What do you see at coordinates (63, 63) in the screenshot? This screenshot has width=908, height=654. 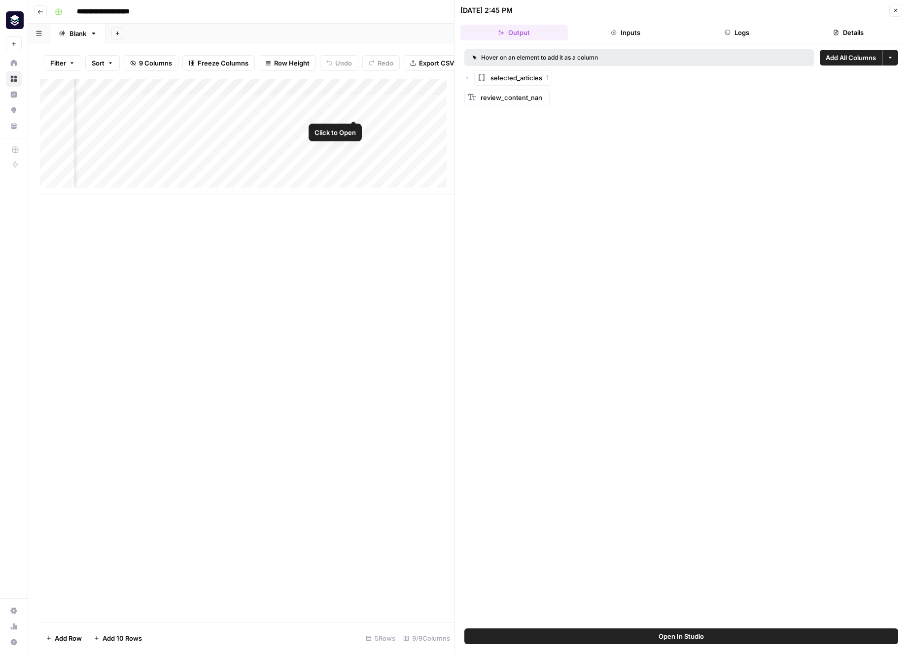 I see `button: Filter` at bounding box center [63, 63].